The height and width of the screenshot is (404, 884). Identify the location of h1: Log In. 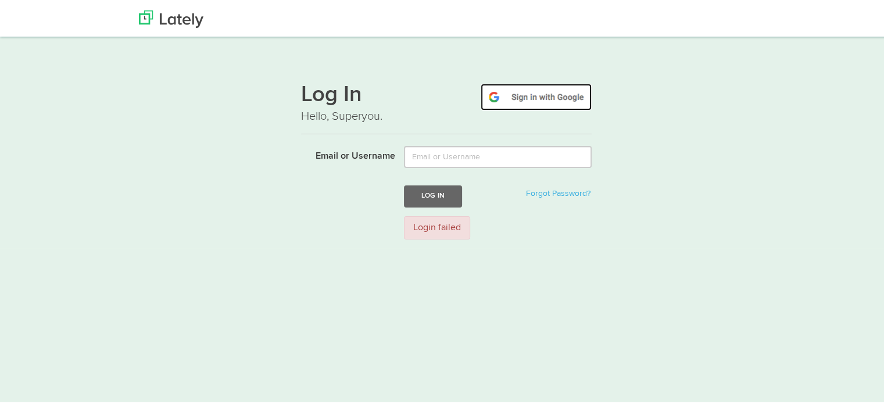
(446, 94).